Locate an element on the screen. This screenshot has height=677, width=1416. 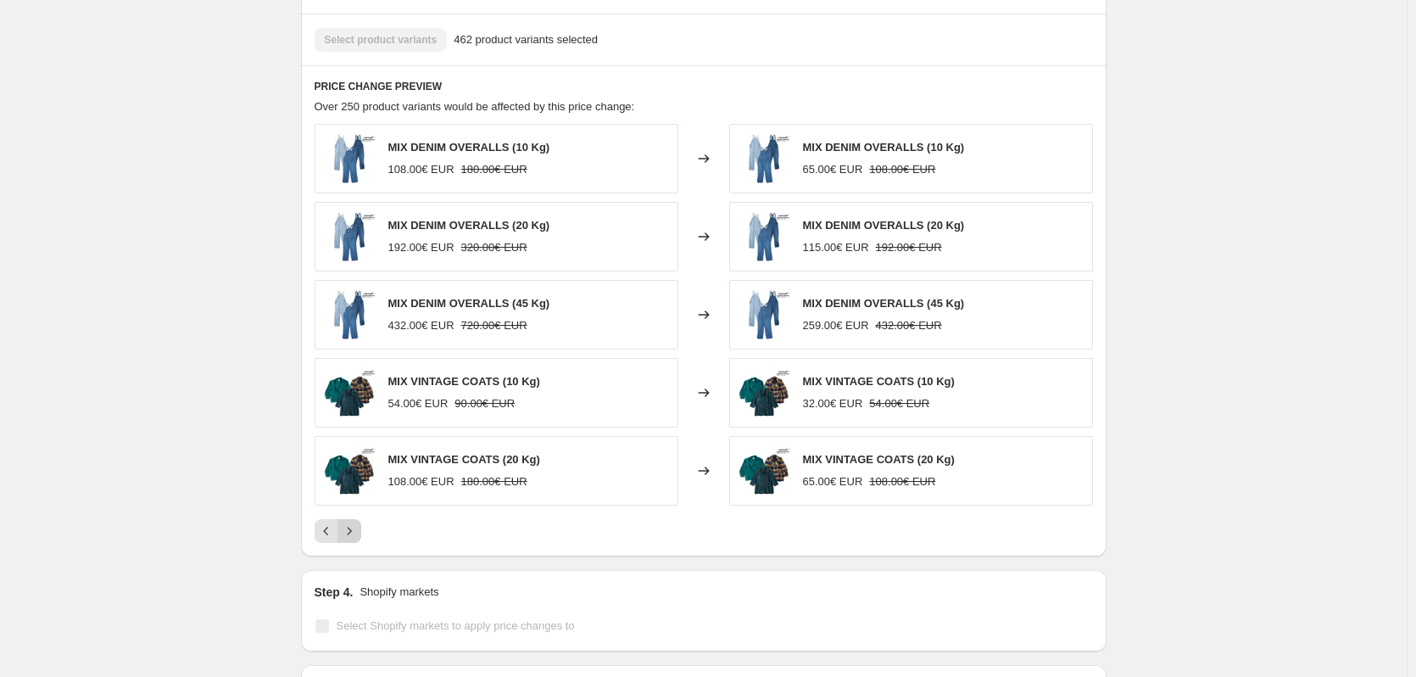
h6: PRICE CHANGE PREVIEW is located at coordinates (704, 86).